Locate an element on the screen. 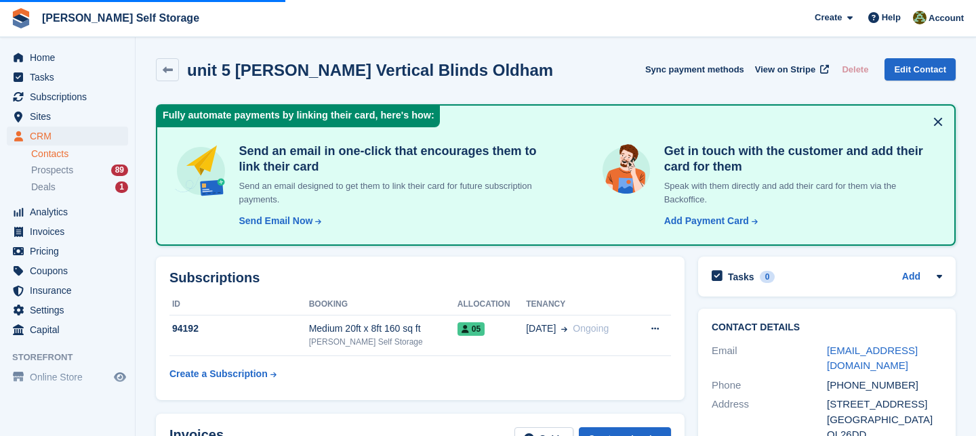 This screenshot has height=436, width=976. span: Home is located at coordinates (70, 58).